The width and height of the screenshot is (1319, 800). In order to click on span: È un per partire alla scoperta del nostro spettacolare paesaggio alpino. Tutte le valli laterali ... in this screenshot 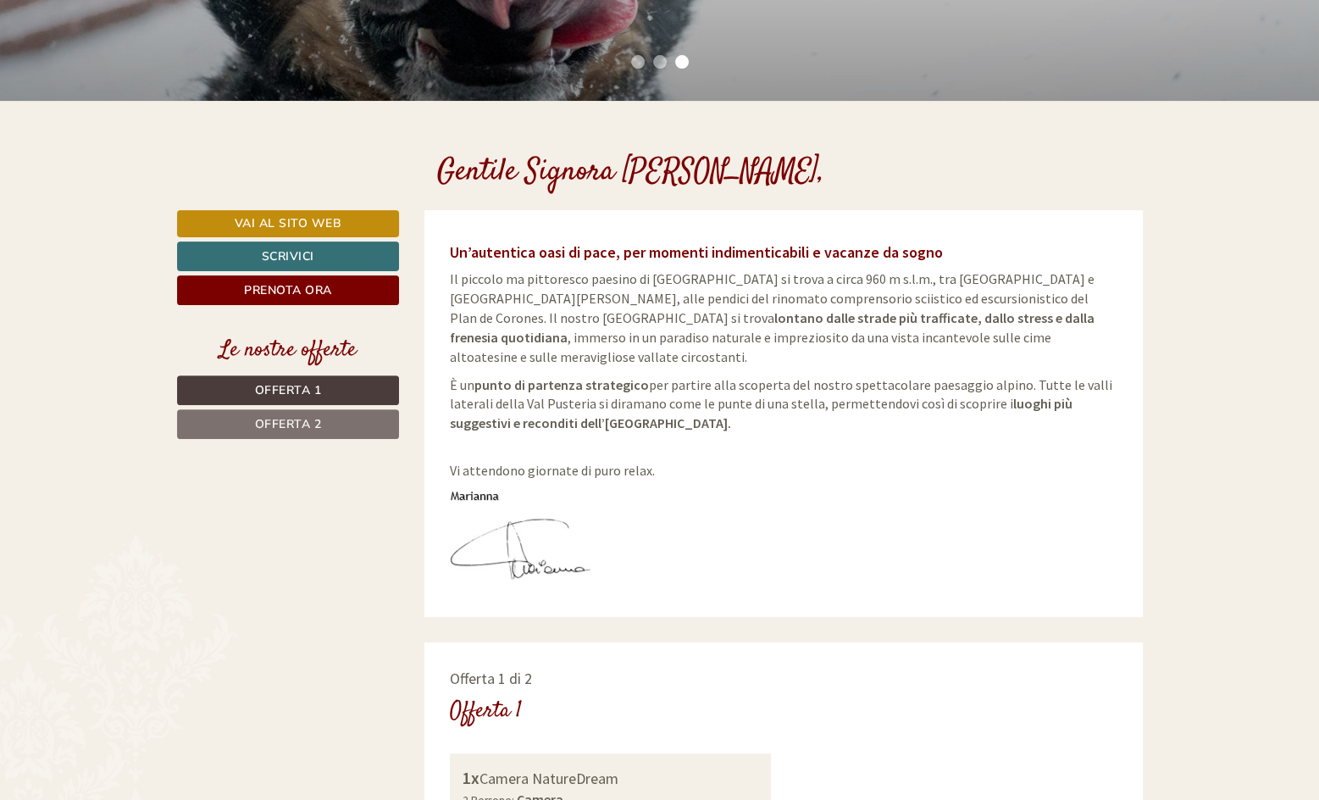, I will do `click(781, 404)`.